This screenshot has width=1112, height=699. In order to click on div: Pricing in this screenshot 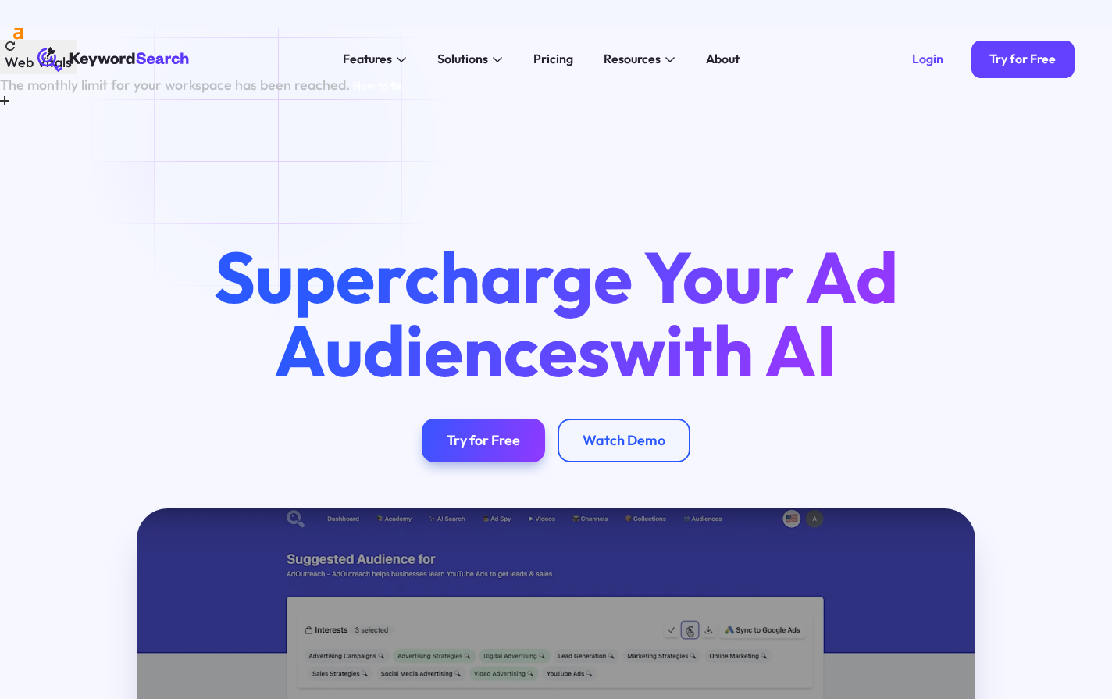, I will do `click(553, 59)`.